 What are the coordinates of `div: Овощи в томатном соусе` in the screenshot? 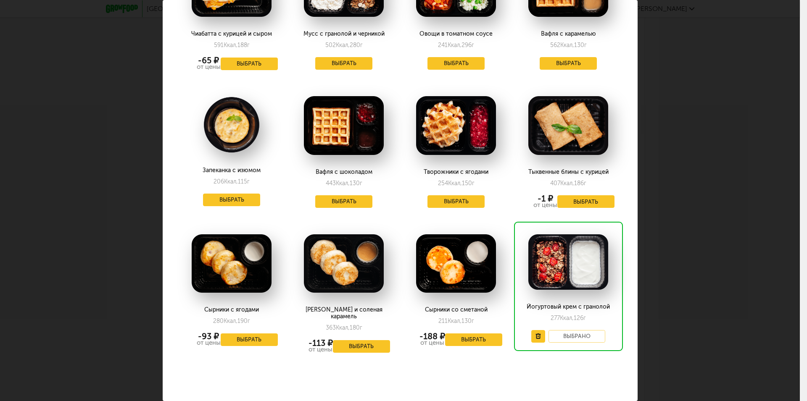 It's located at (456, 34).